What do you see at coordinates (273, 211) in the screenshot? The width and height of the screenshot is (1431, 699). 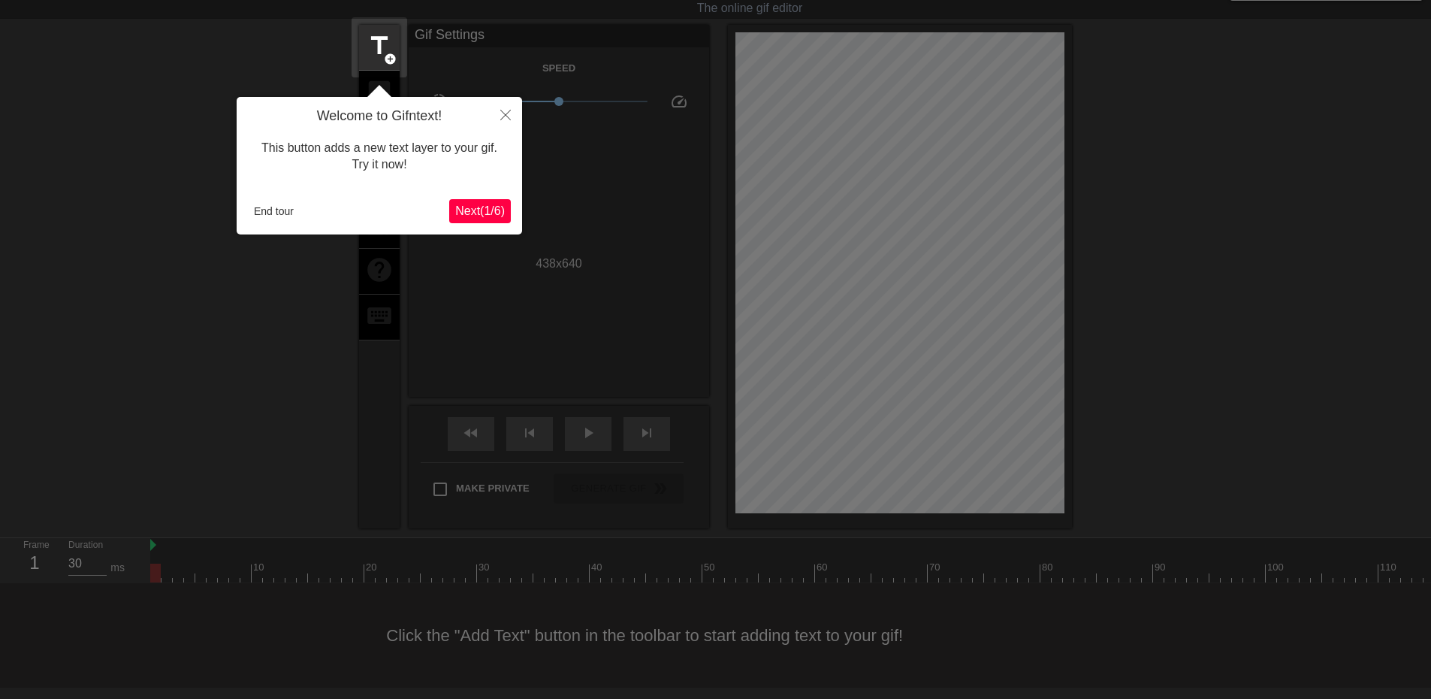 I see `button: End tour` at bounding box center [273, 211].